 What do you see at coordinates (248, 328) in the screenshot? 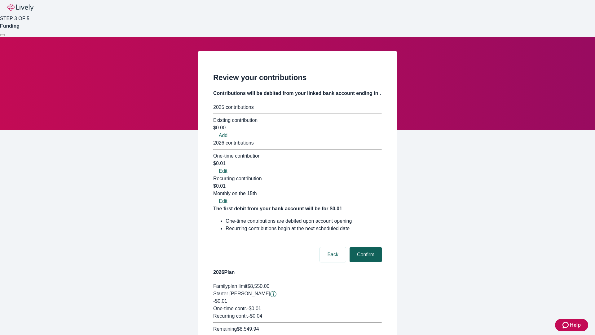
I see `span: $8,549.94` at bounding box center [248, 328].